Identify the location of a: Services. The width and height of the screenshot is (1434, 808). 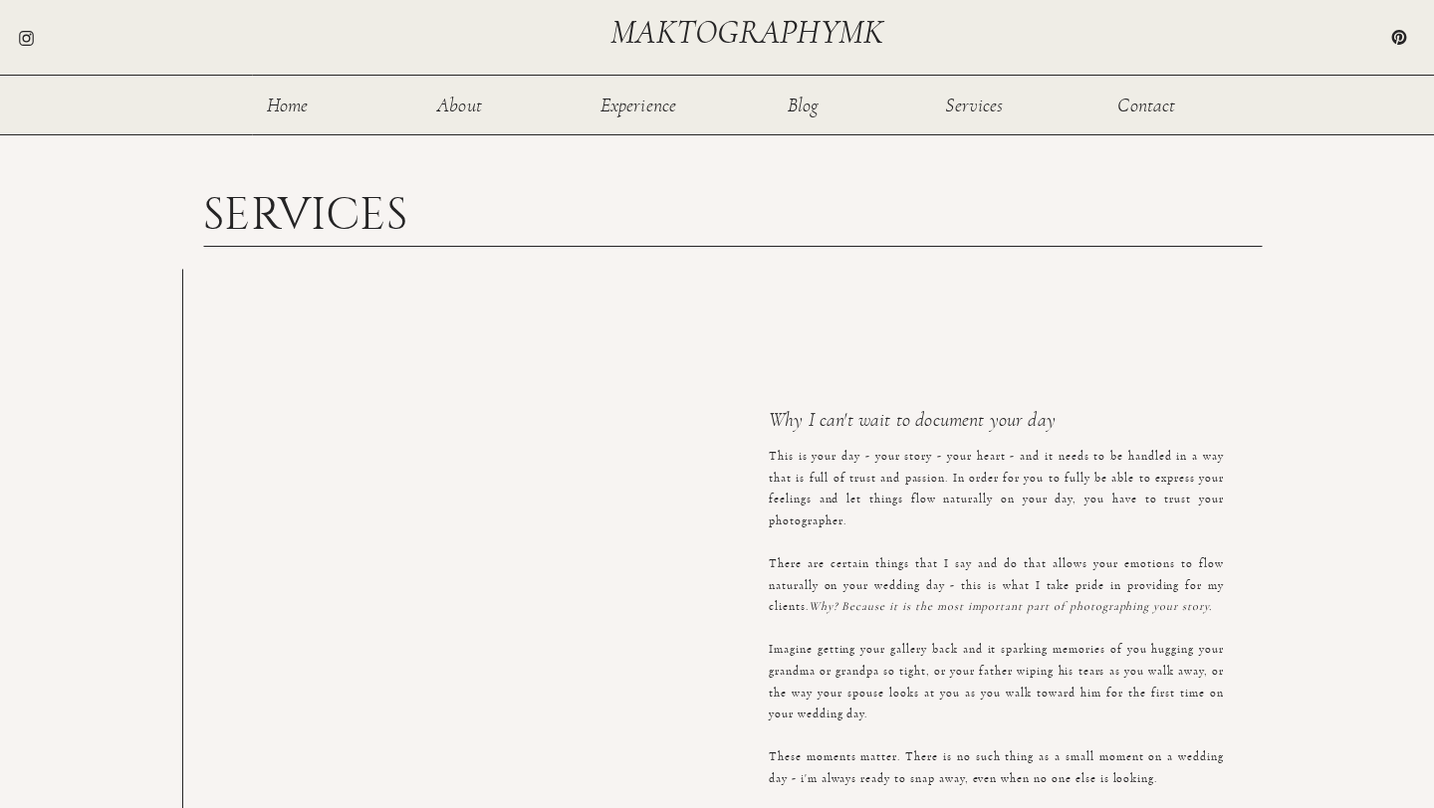
(974, 104).